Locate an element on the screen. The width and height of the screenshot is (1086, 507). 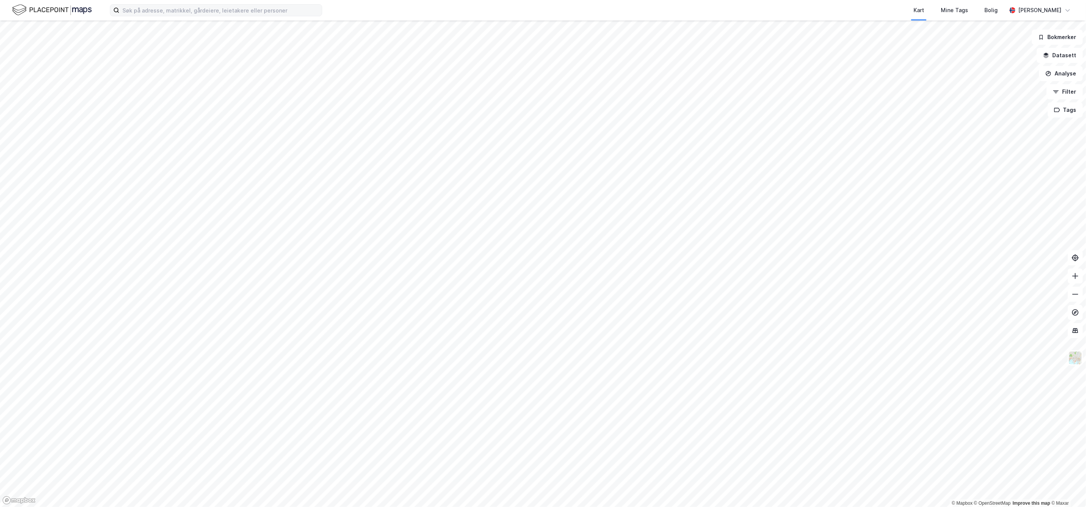
div: Bolig is located at coordinates (991, 10).